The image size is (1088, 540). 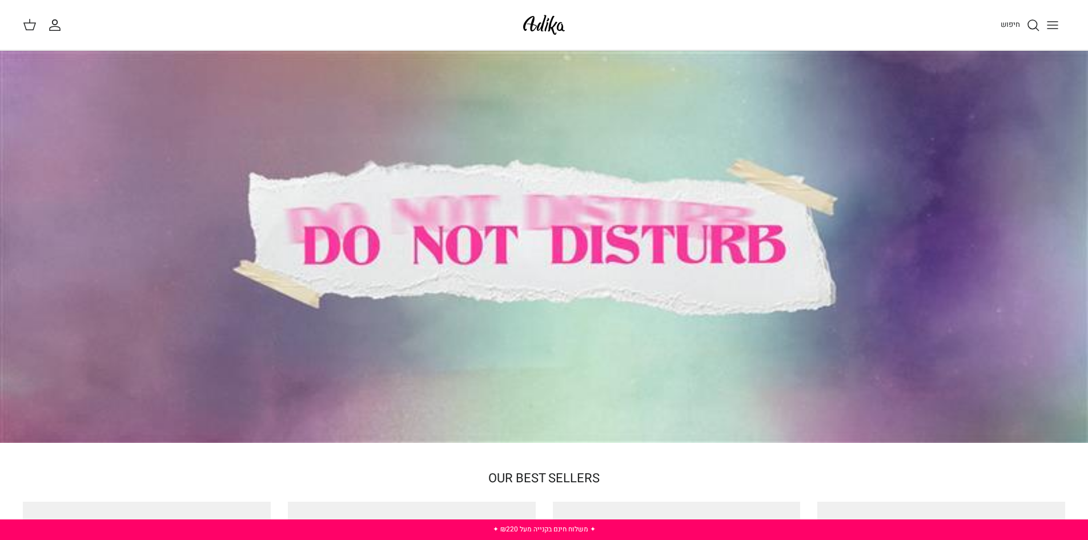 I want to click on a: OUR BEST SELLERS, so click(x=544, y=478).